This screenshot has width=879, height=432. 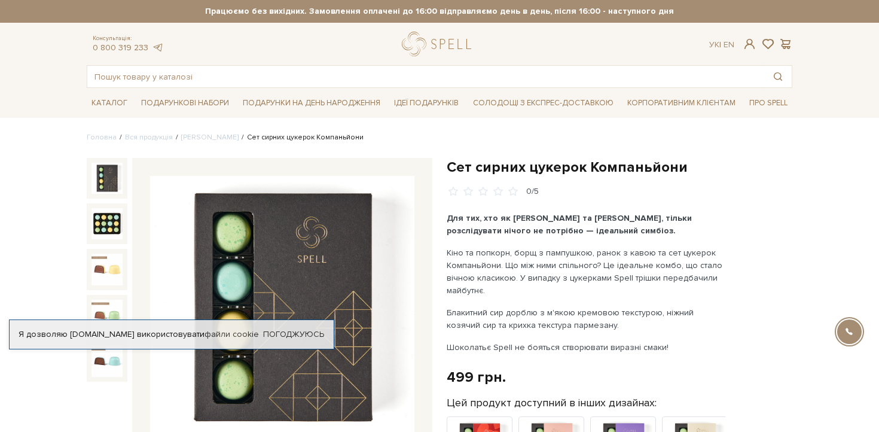 I want to click on a: файли cookie, so click(x=231, y=334).